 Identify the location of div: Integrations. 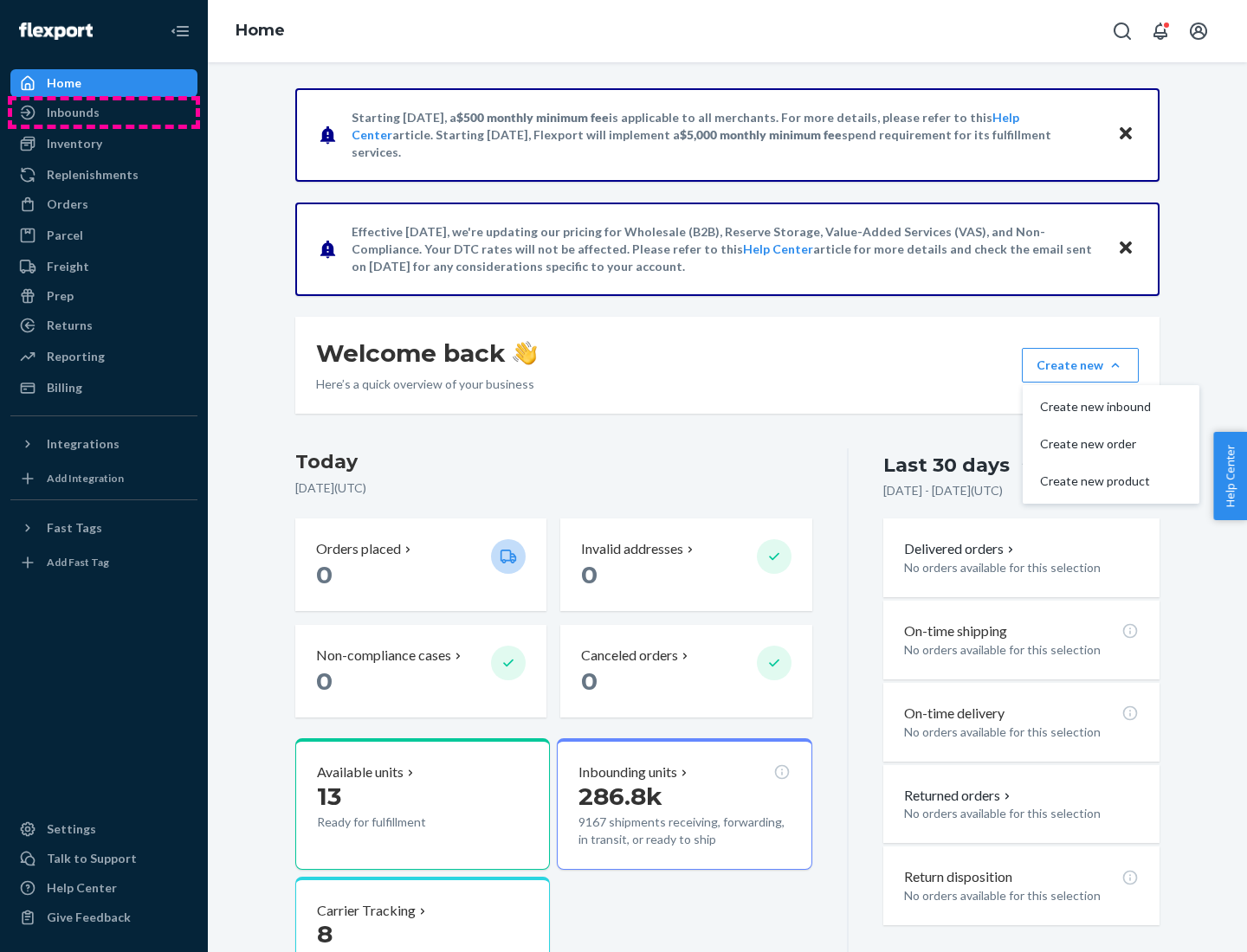
(84, 444).